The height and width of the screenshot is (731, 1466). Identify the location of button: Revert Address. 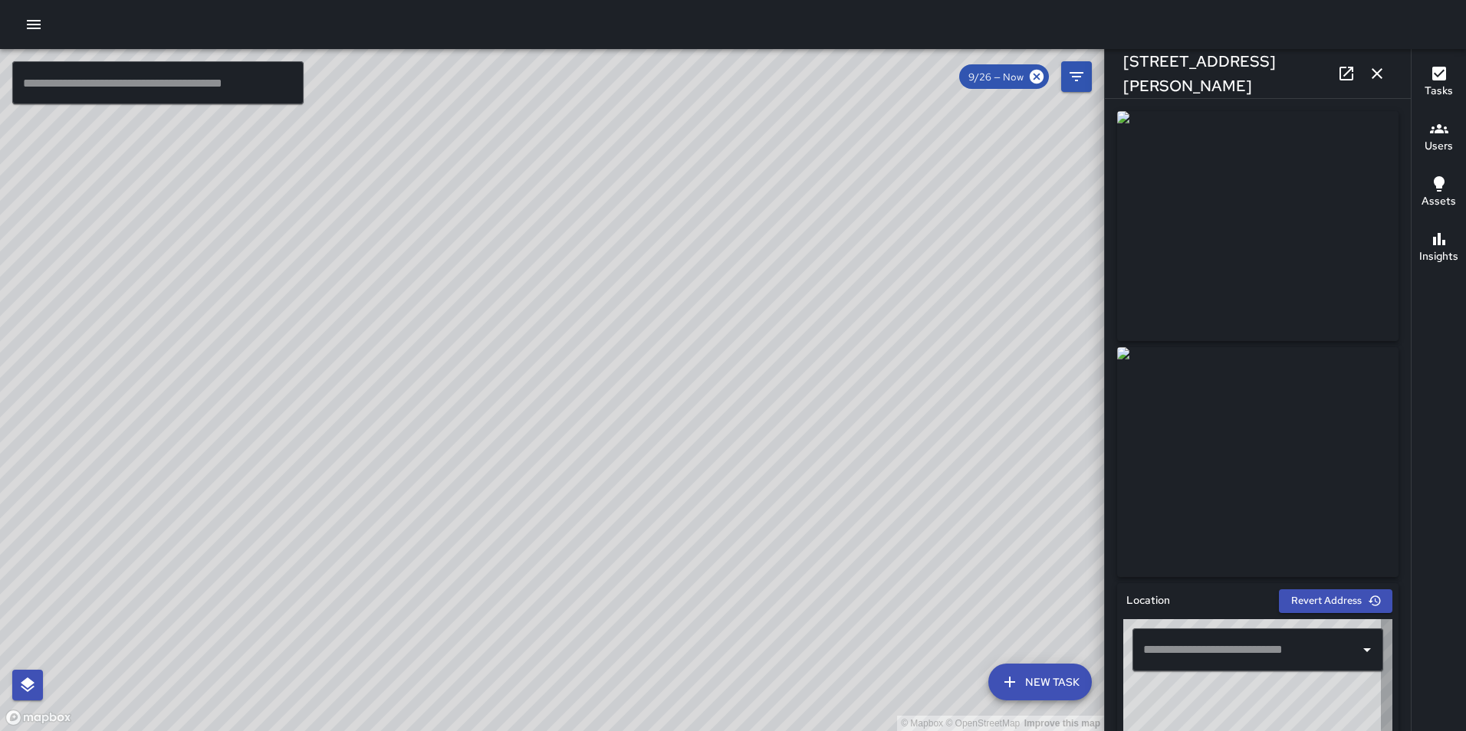
(1336, 601).